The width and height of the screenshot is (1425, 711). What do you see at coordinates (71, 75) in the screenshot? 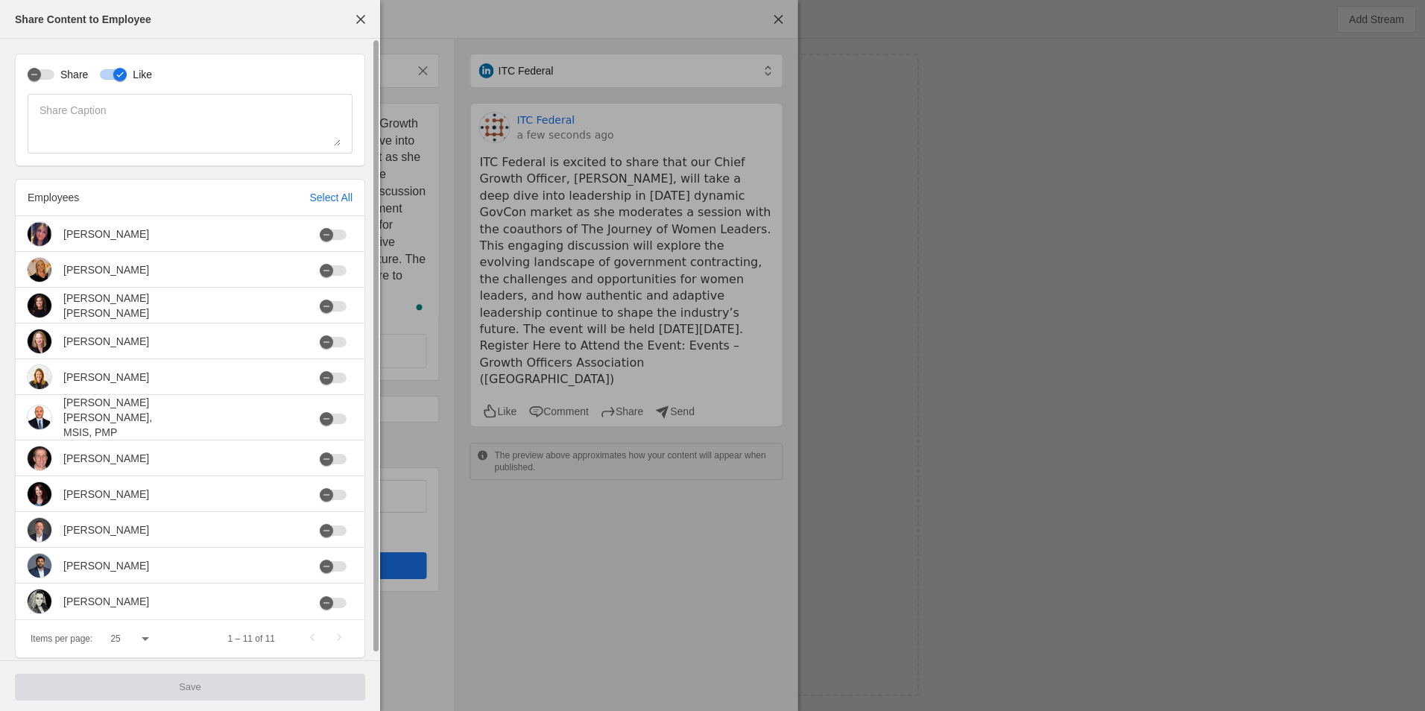
I see `label: Share` at bounding box center [71, 75].